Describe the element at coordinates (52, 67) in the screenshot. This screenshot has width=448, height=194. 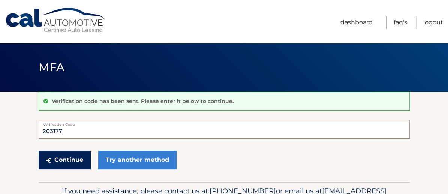
I see `span: MFA` at that location.